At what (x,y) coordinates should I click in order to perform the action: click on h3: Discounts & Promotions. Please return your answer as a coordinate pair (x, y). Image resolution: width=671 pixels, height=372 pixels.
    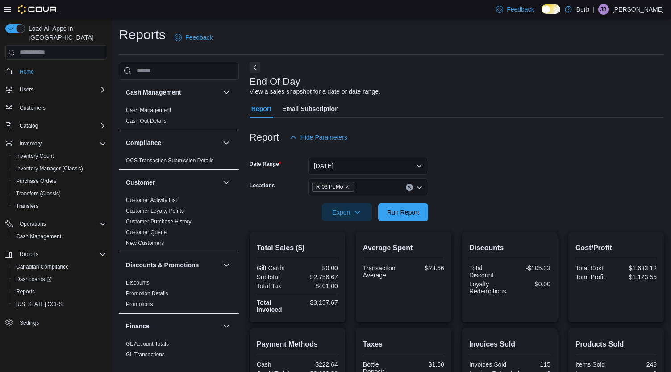
    Looking at the image, I should click on (162, 265).